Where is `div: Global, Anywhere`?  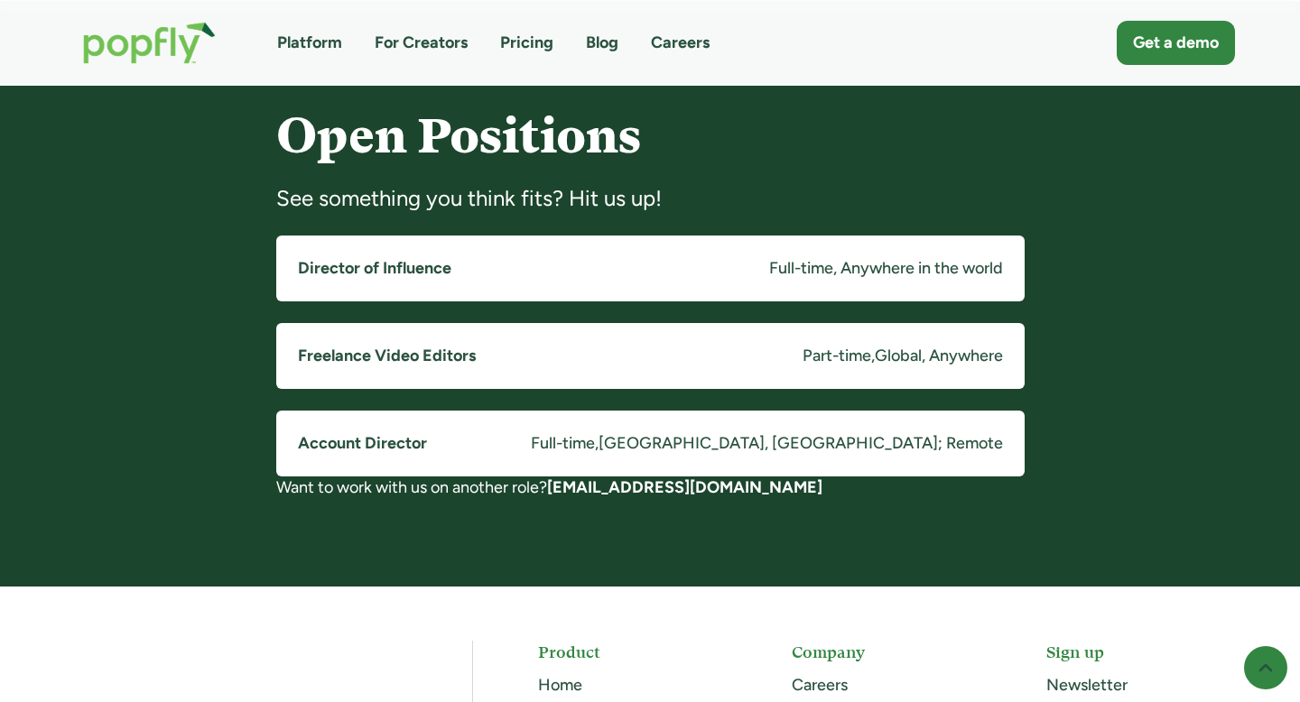
div: Global, Anywhere is located at coordinates (939, 356).